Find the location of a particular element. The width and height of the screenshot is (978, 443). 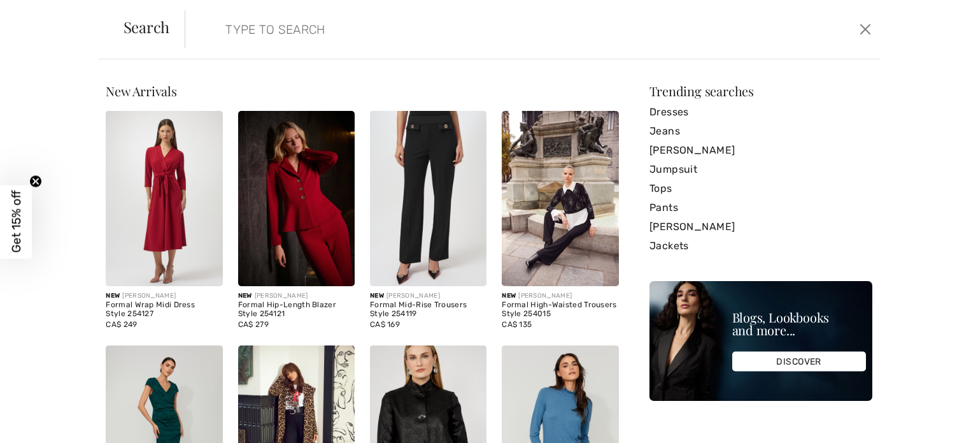

a: Formal High-Waisted Trousers Style 254015. Black is located at coordinates (560, 198).